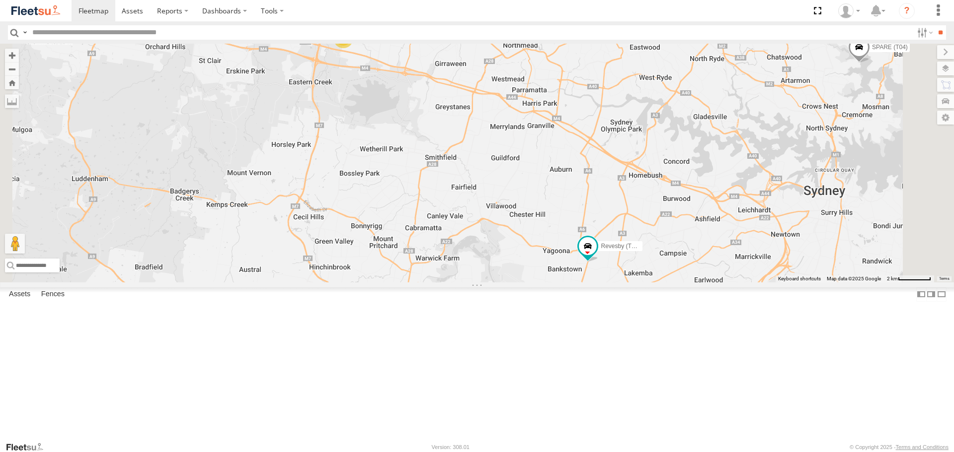 The image size is (954, 452). What do you see at coordinates (892, 279) in the screenshot?
I see `span: 2 km` at bounding box center [892, 279].